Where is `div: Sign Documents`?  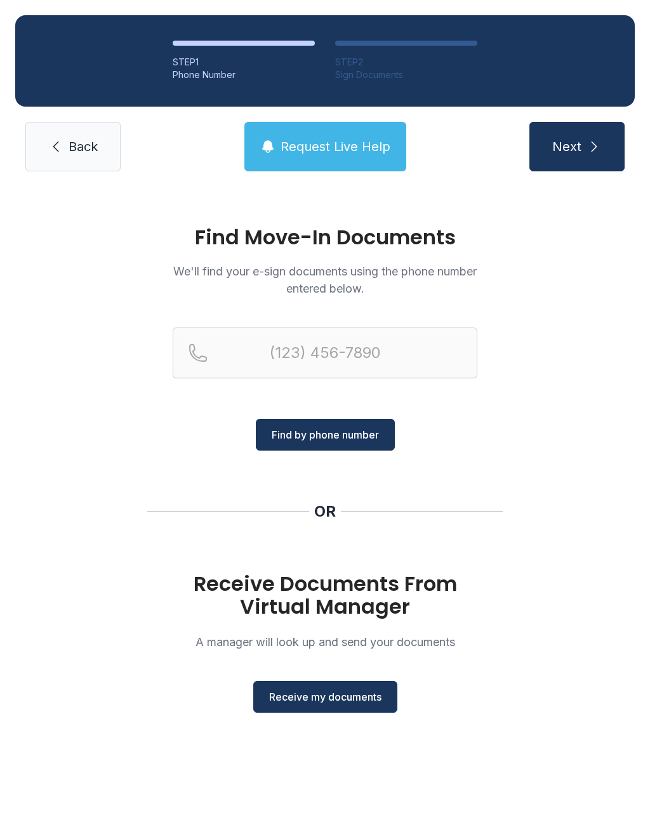 div: Sign Documents is located at coordinates (406, 75).